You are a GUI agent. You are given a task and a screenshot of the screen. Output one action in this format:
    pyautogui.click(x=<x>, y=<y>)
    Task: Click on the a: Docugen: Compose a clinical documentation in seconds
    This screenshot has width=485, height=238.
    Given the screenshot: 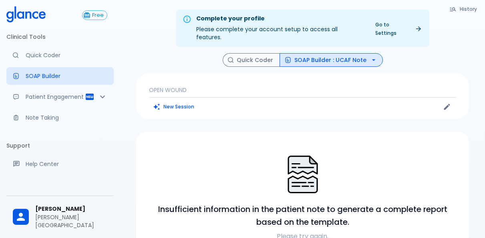 What is the action you would take?
    pyautogui.click(x=60, y=76)
    